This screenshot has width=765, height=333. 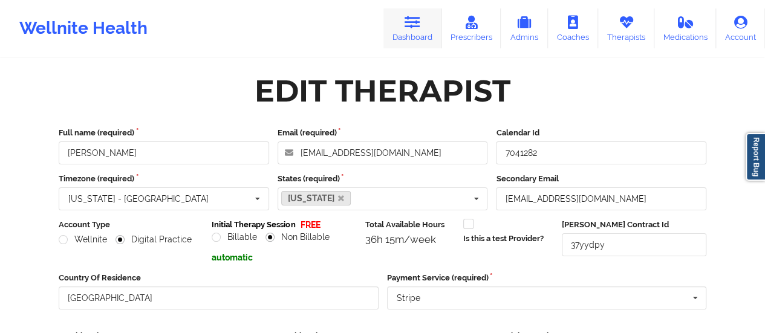 I want to click on input: Email, so click(x=601, y=199).